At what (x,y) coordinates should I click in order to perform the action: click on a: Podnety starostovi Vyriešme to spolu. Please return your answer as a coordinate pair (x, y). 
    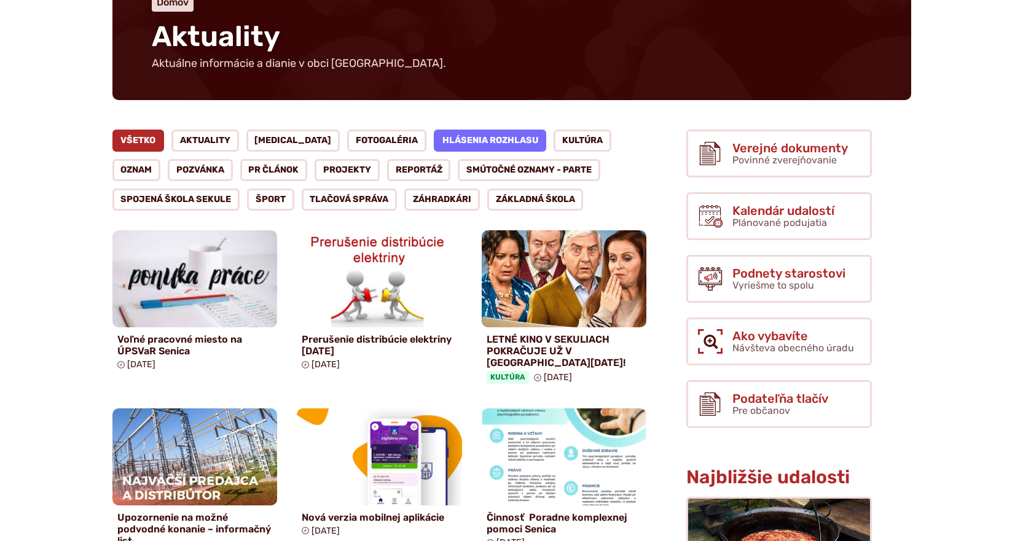
    Looking at the image, I should click on (779, 279).